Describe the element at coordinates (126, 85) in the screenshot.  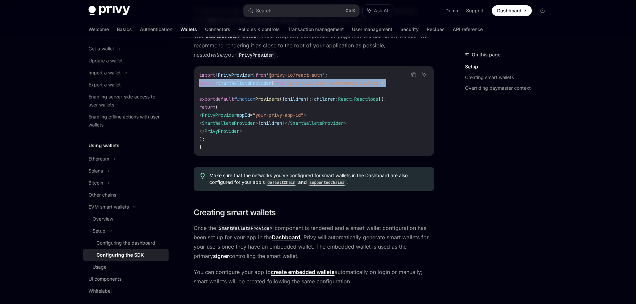
I see `a: Export a wallet` at that location.